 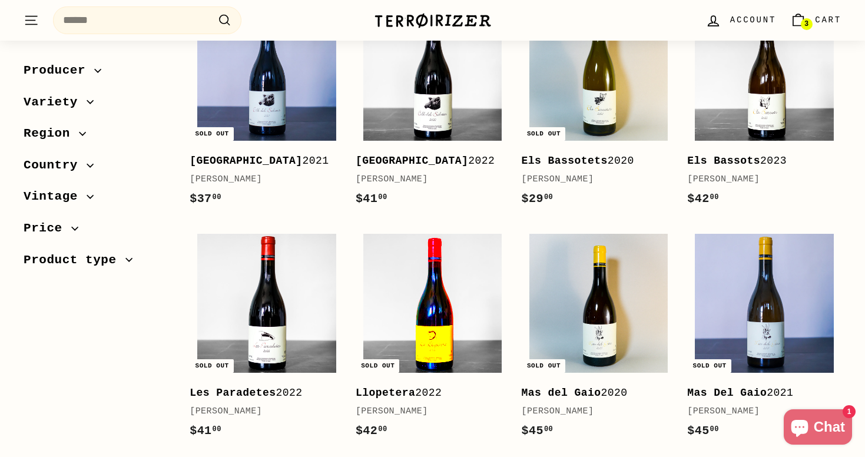 What do you see at coordinates (565, 161) in the screenshot?
I see `b: Els Bassotets` at bounding box center [565, 161].